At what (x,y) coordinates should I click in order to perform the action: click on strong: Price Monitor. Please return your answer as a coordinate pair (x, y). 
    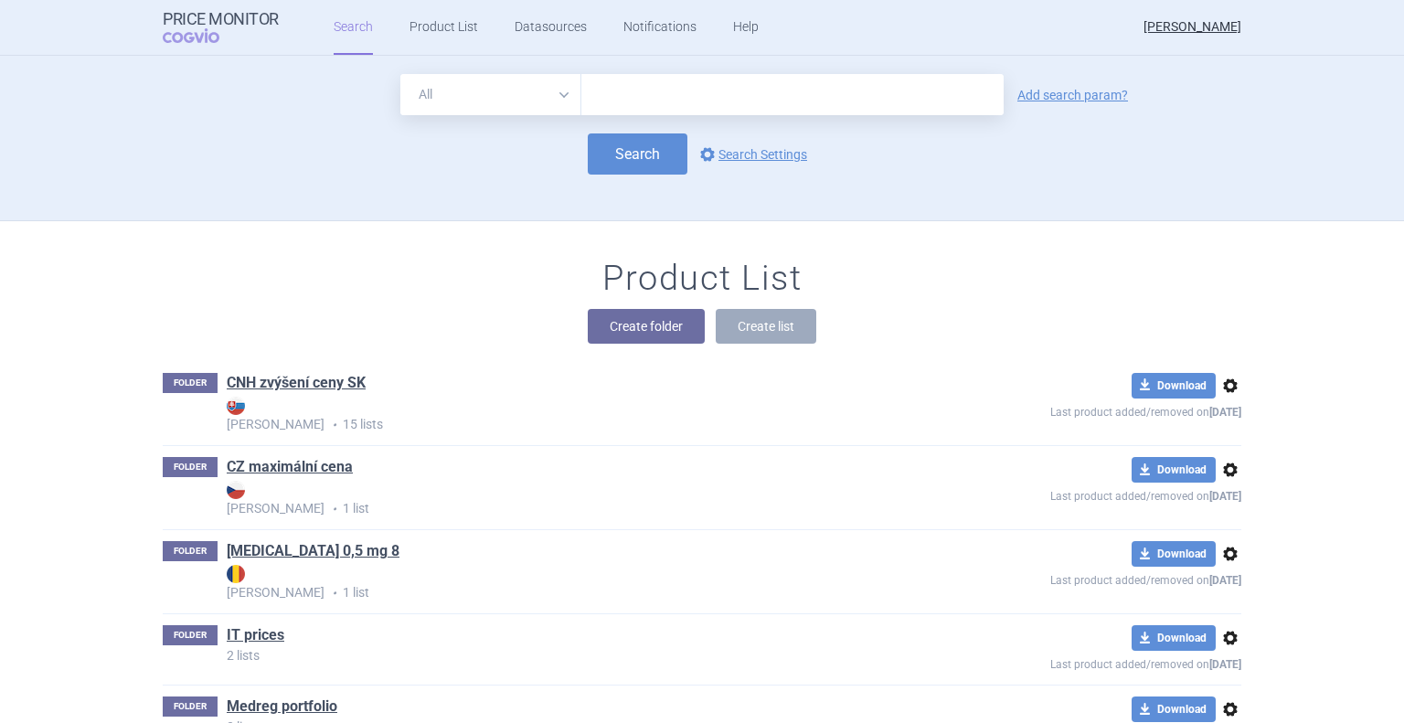
    Looking at the image, I should click on (220, 19).